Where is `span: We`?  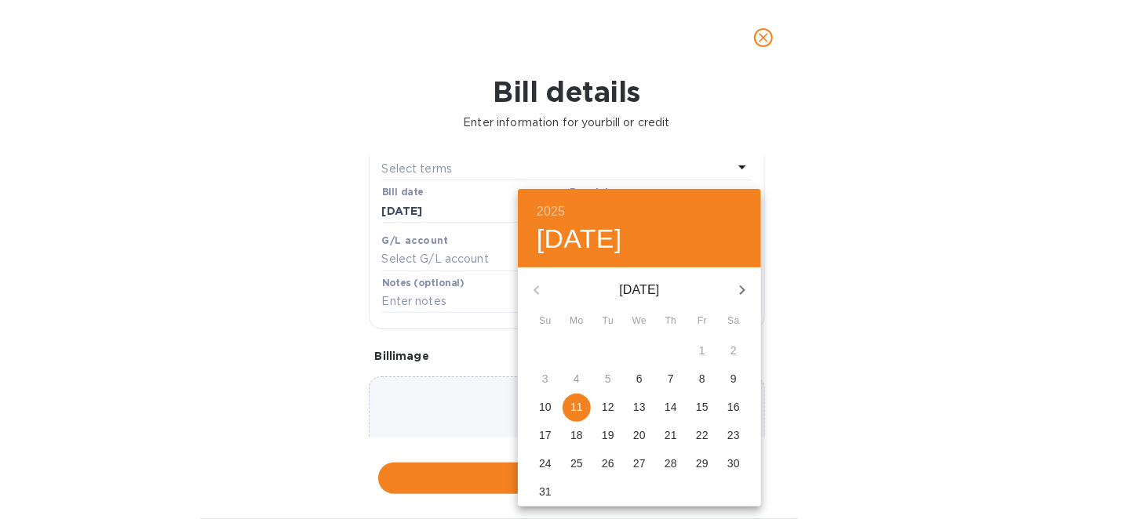 span: We is located at coordinates (639, 322).